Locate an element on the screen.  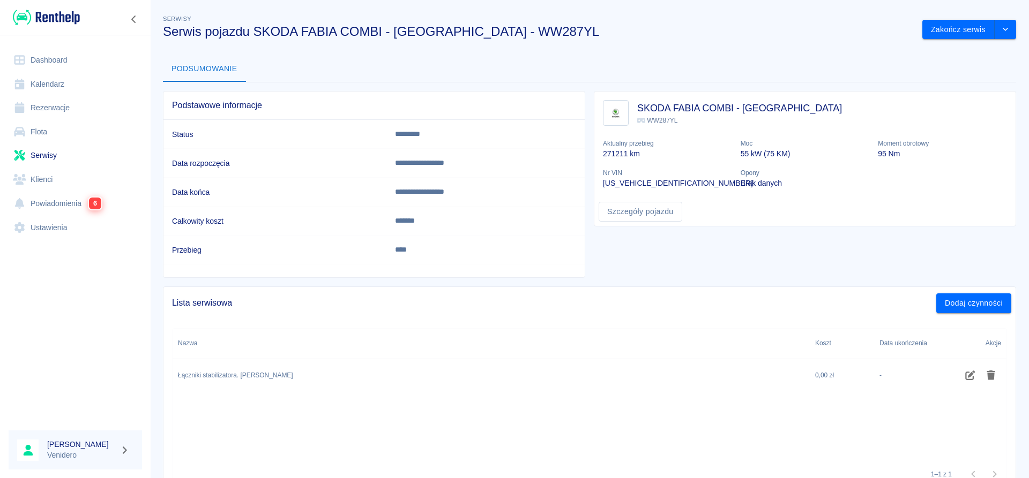
a: Klienci is located at coordinates (75, 179).